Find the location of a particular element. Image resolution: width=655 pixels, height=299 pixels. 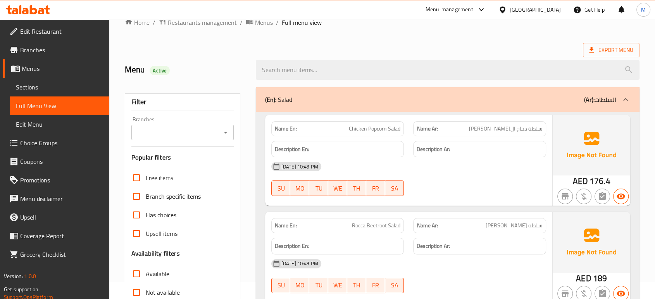

span: Choice Groups is located at coordinates (62, 143).